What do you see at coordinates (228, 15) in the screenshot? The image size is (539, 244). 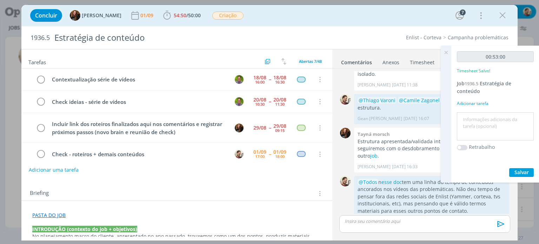 I see `span: Criação` at bounding box center [228, 15].